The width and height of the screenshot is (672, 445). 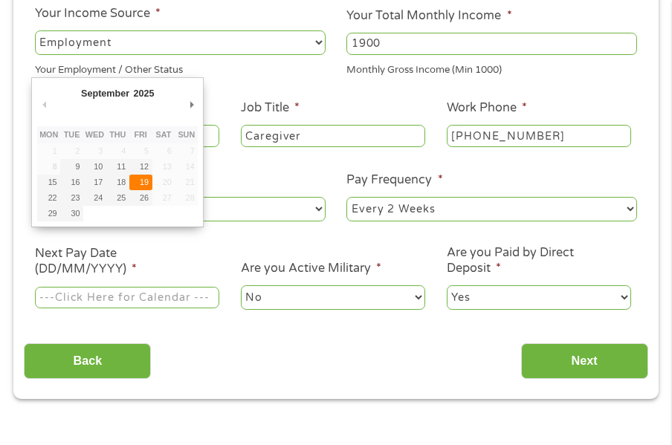 I want to click on input: Next, so click(x=584, y=361).